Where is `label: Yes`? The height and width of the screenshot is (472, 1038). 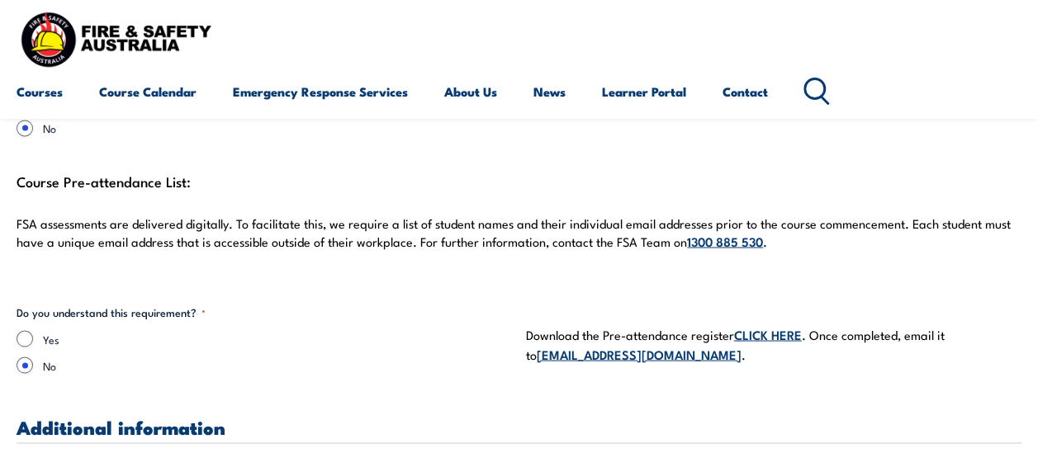
label: Yes is located at coordinates (277, 339).